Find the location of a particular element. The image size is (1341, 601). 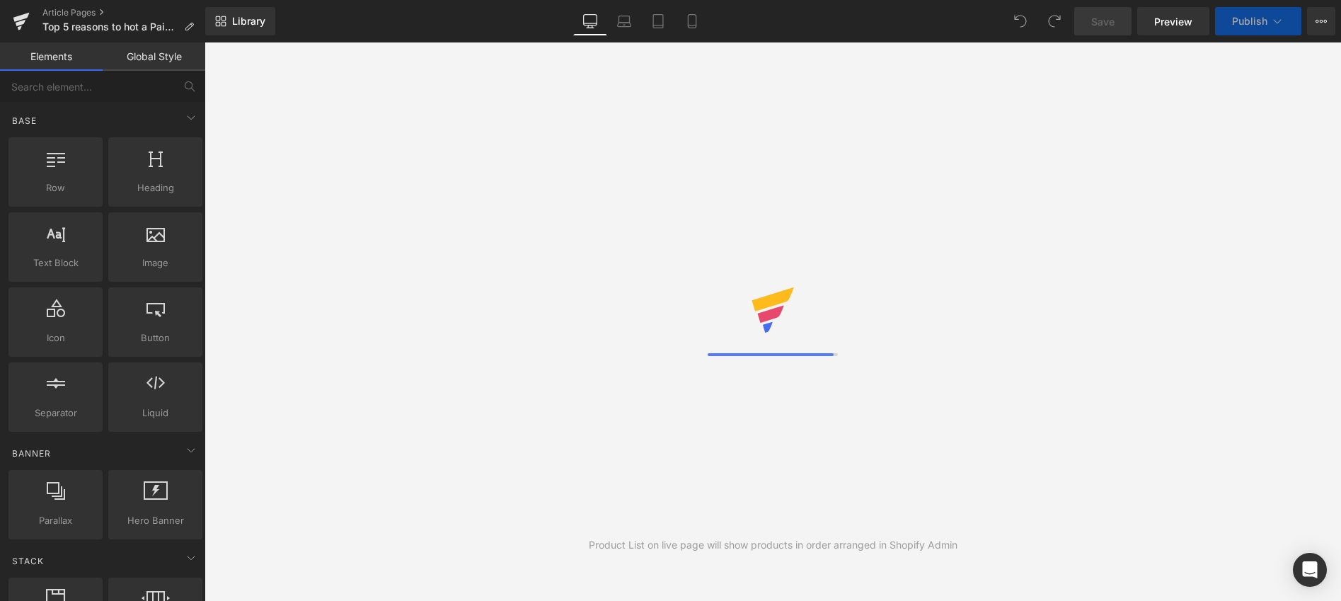

span: Image is located at coordinates (155, 262).